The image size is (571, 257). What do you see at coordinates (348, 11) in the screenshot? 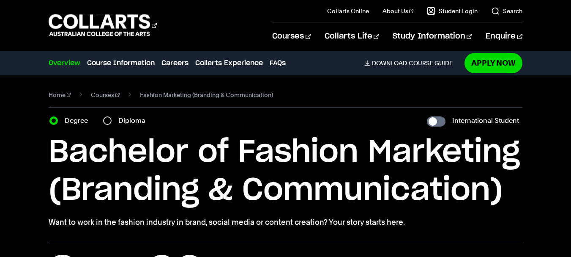
I see `a: Collarts Online` at bounding box center [348, 11].